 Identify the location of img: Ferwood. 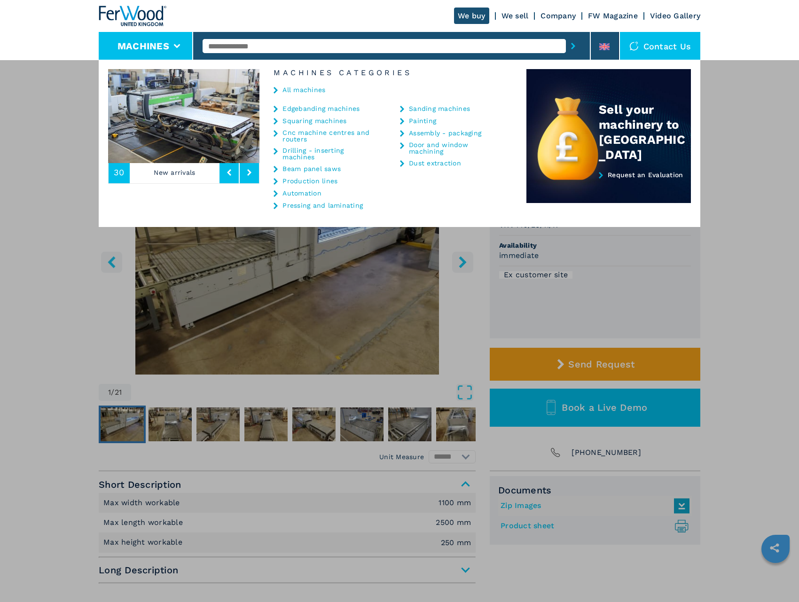
(133, 16).